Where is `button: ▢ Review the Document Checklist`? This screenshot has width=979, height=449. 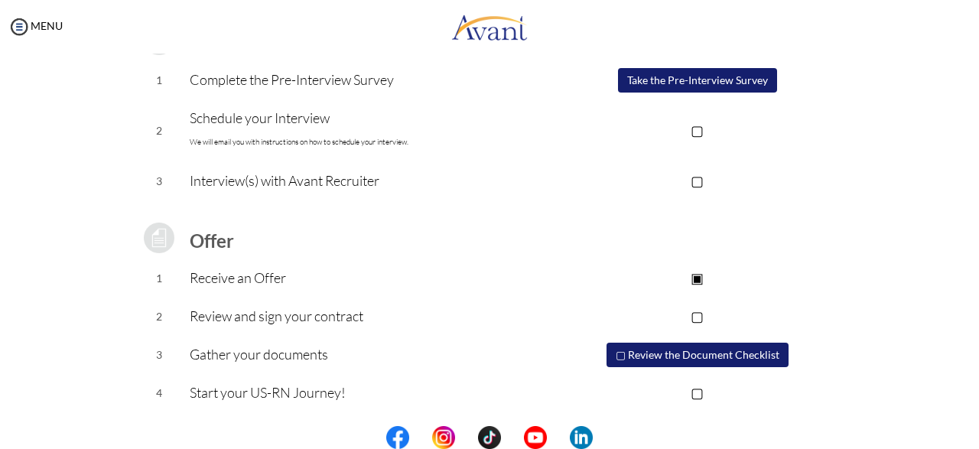
button: ▢ Review the Document Checklist is located at coordinates (698, 355).